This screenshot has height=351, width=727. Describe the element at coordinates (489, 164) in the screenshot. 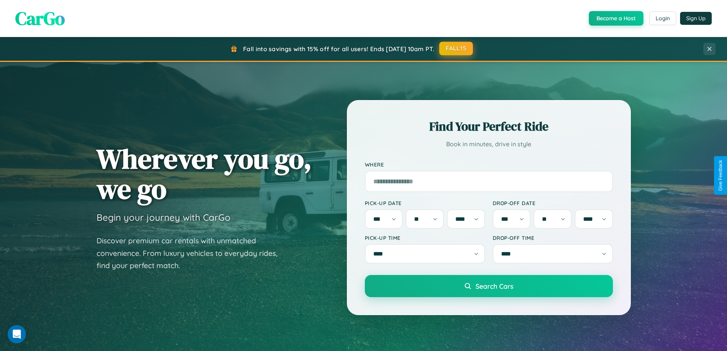

I see `label: Where` at that location.